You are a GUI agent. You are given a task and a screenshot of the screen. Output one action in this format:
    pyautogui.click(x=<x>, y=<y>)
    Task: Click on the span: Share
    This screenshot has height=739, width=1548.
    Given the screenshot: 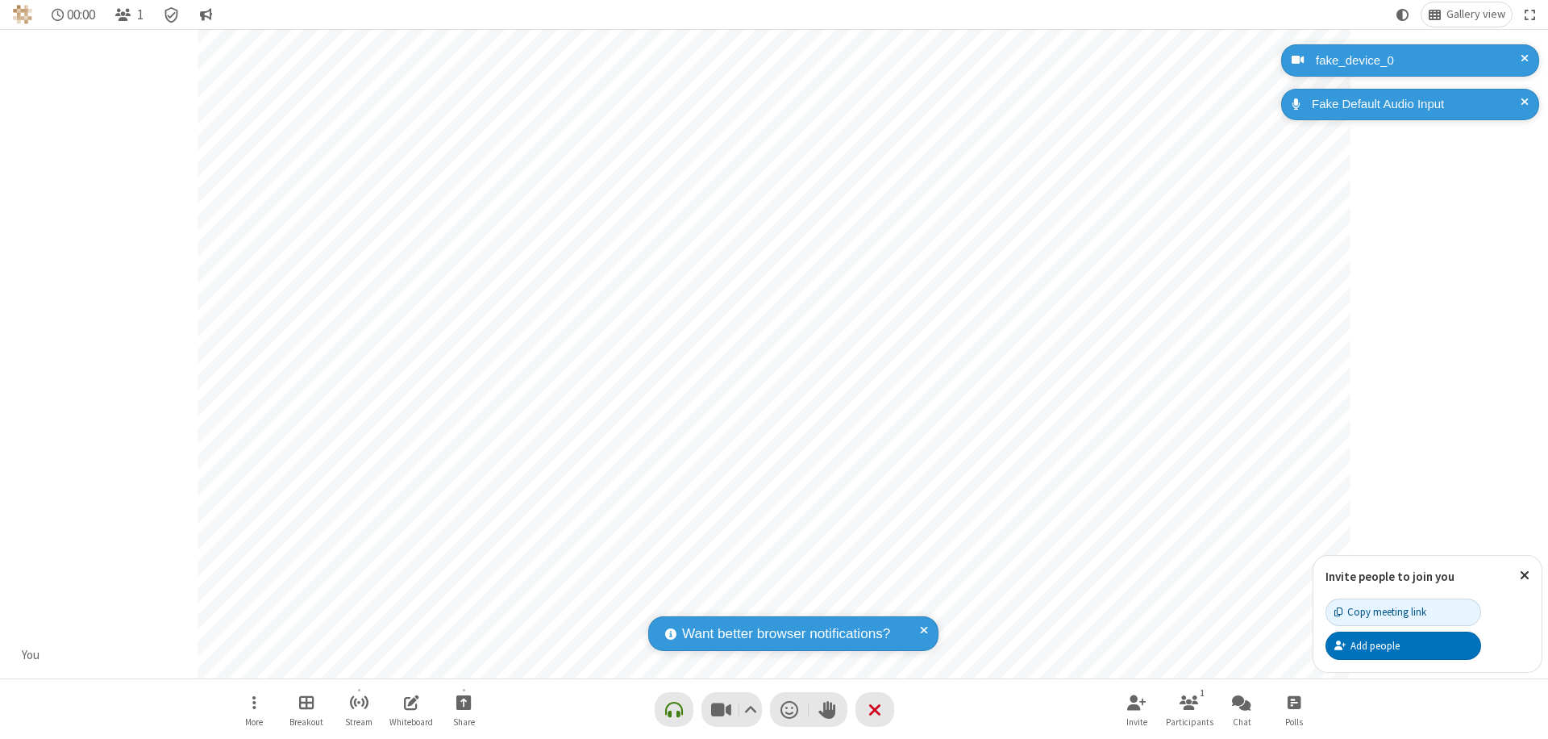 What is the action you would take?
    pyautogui.click(x=464, y=722)
    